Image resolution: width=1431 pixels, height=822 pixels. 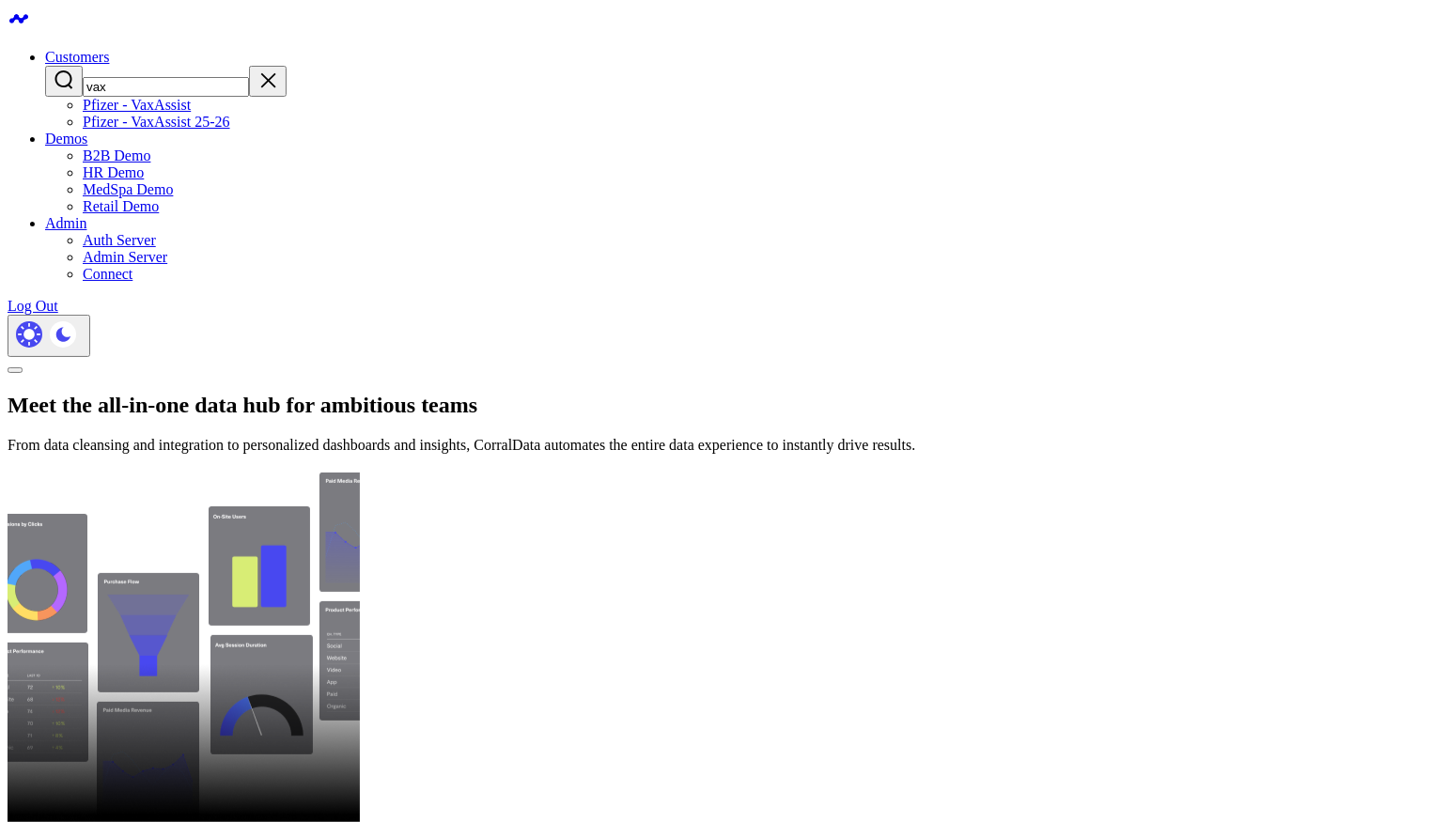 What do you see at coordinates (64, 81) in the screenshot?
I see `button: Search customers button` at bounding box center [64, 81].